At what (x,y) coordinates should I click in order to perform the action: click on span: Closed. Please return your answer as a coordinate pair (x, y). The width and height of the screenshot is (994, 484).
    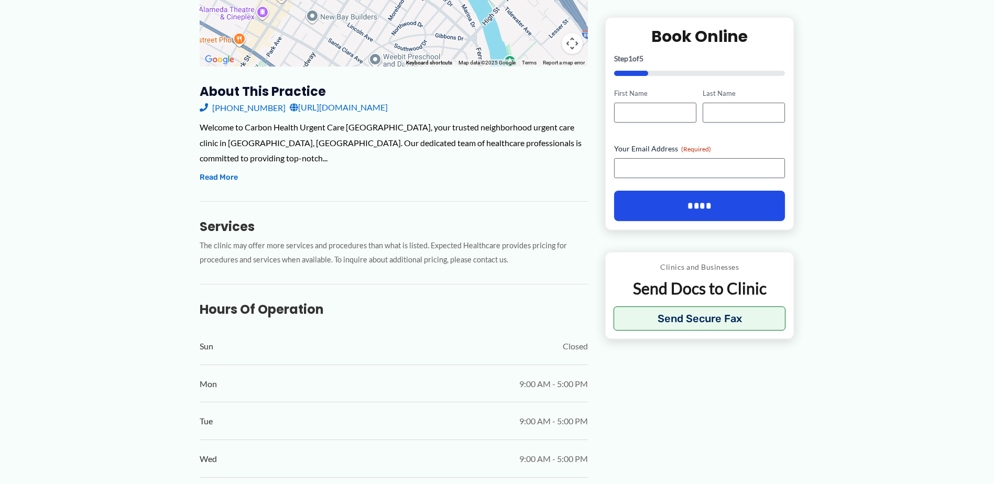
    Looking at the image, I should click on (576, 347).